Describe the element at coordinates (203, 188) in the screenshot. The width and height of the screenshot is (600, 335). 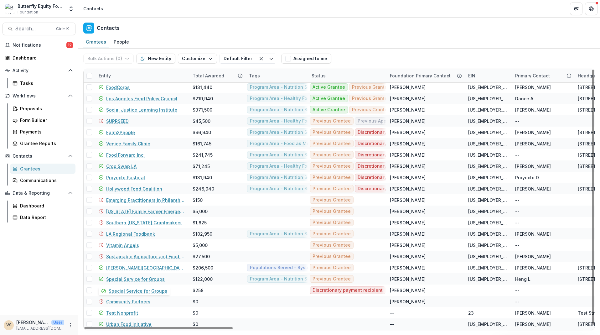
I see `div: $246,940` at that location.